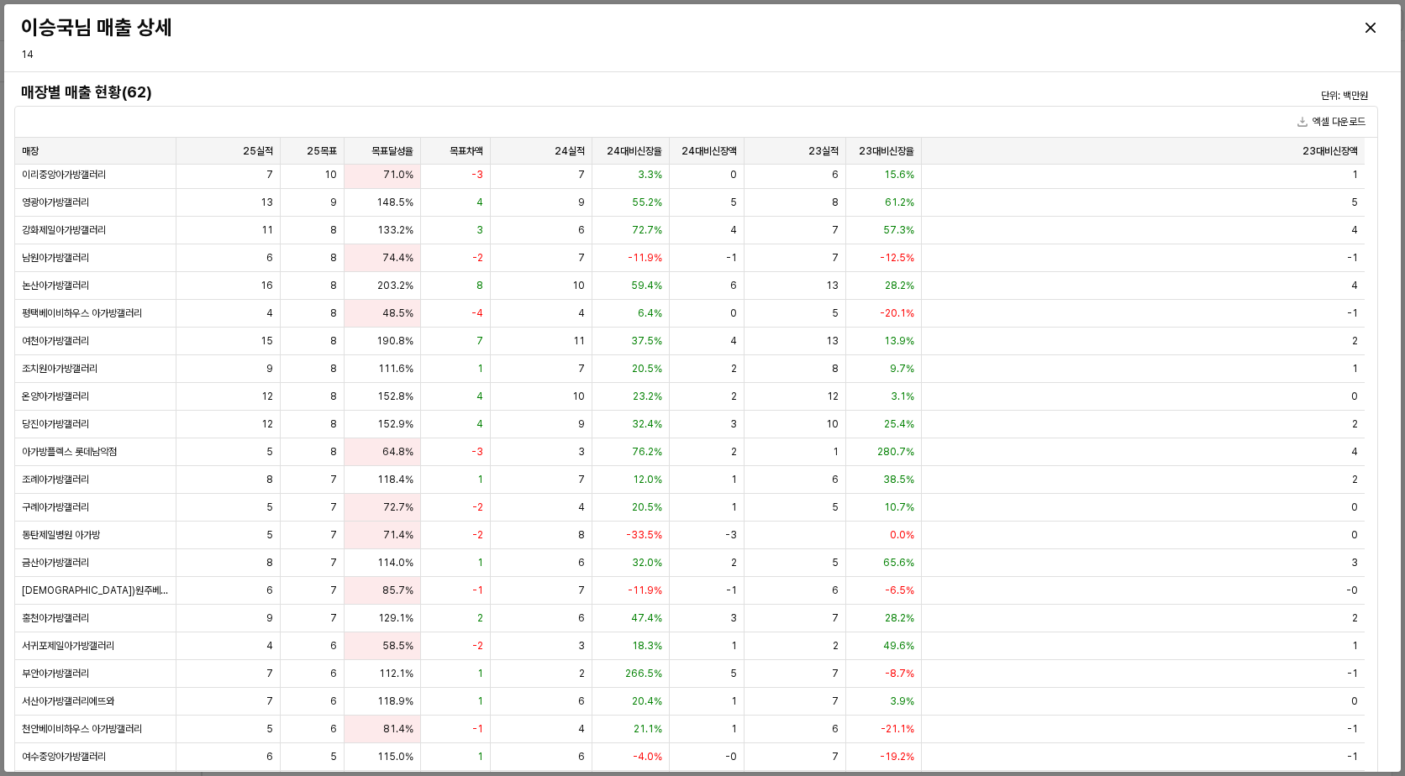 The height and width of the screenshot is (776, 1405). What do you see at coordinates (643, 674) in the screenshot?
I see `span: 266.5%` at bounding box center [643, 674].